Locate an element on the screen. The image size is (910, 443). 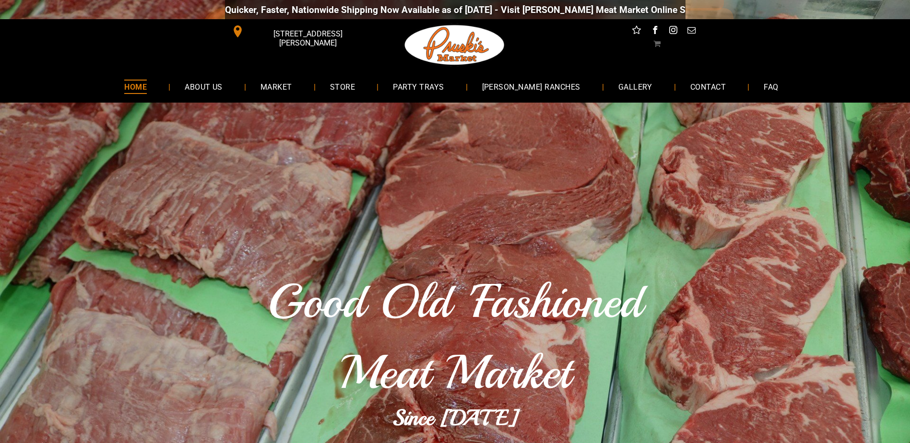
a: FAQ is located at coordinates (771, 86).